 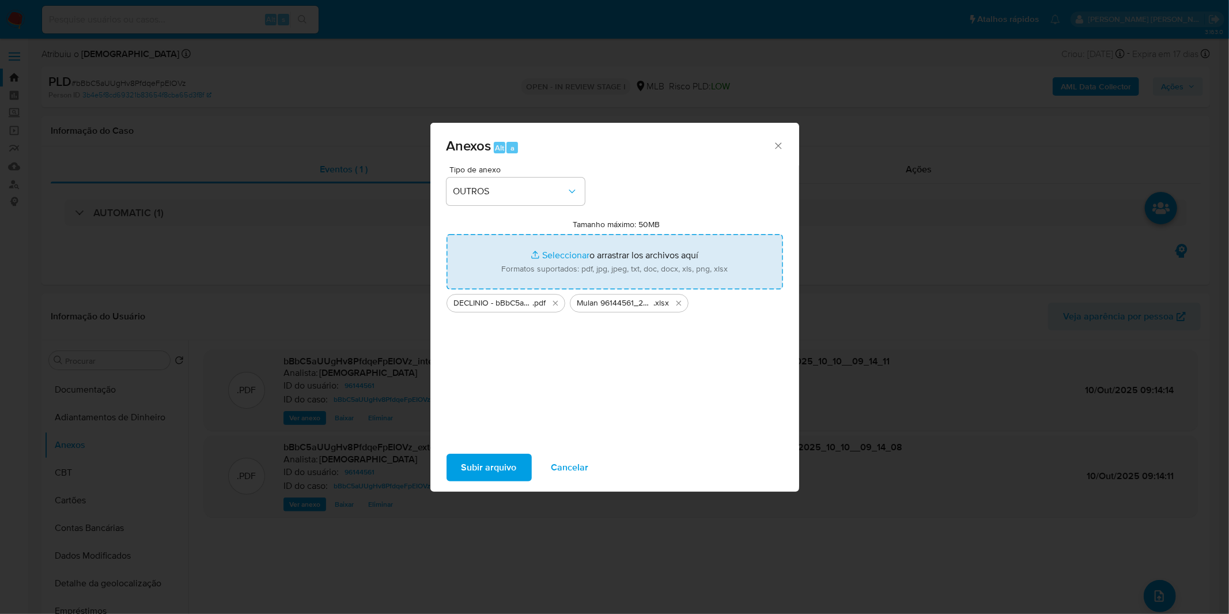 What do you see at coordinates (512, 147) in the screenshot?
I see `span: a` at bounding box center [512, 147].